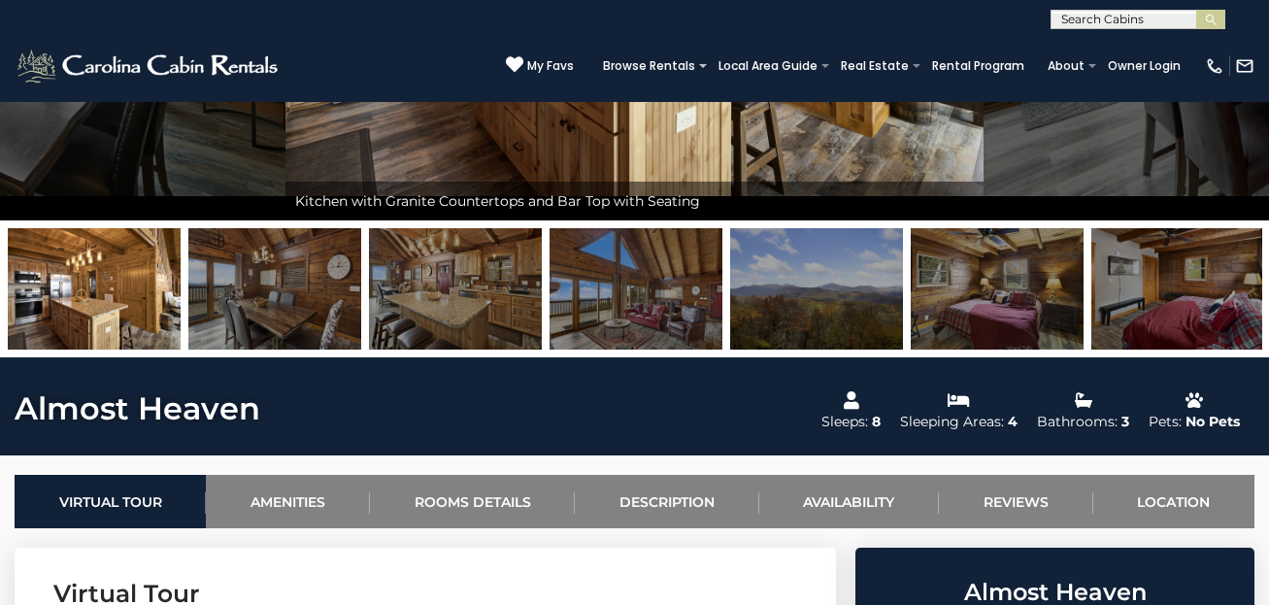  What do you see at coordinates (875, 66) in the screenshot?
I see `a: Real Estate` at bounding box center [875, 66].